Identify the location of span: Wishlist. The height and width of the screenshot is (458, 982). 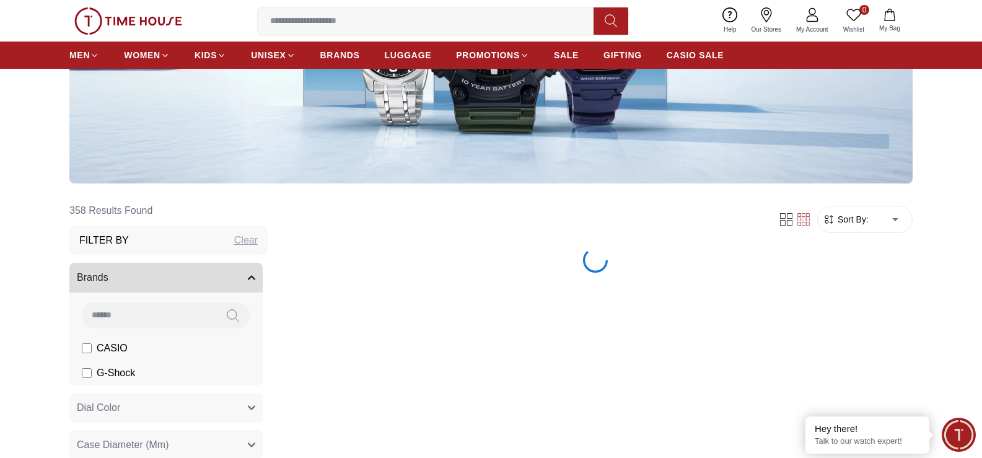
(854, 29).